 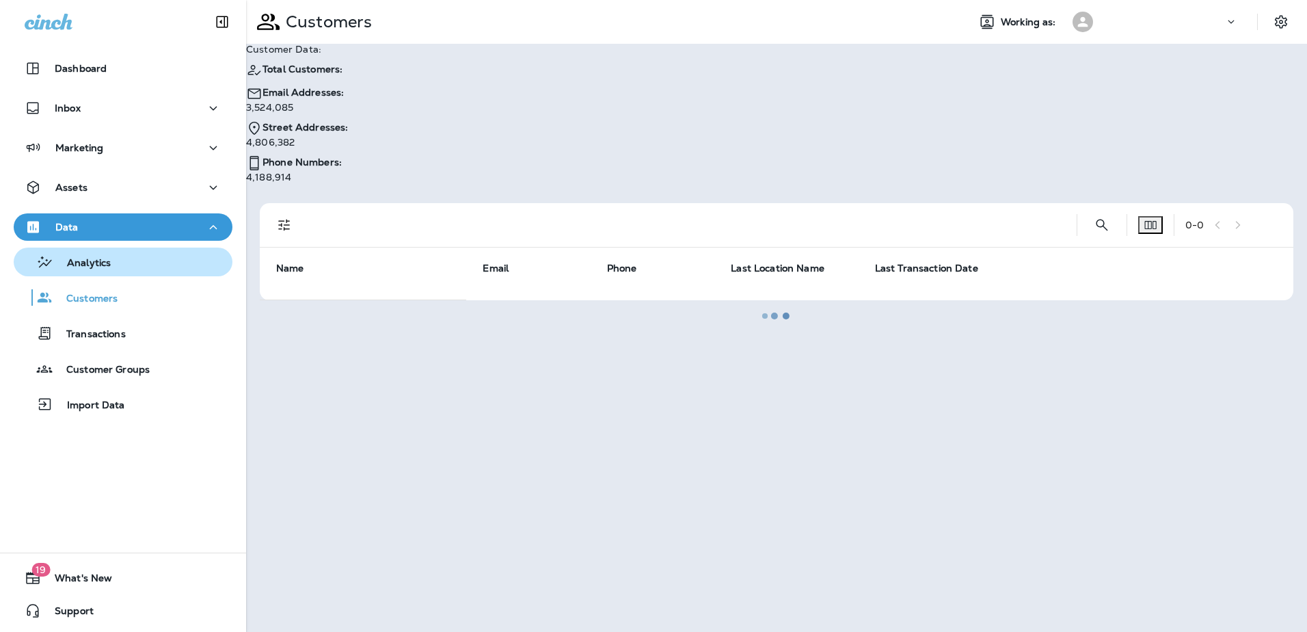 I want to click on button: Collapse Sidebar, so click(x=222, y=22).